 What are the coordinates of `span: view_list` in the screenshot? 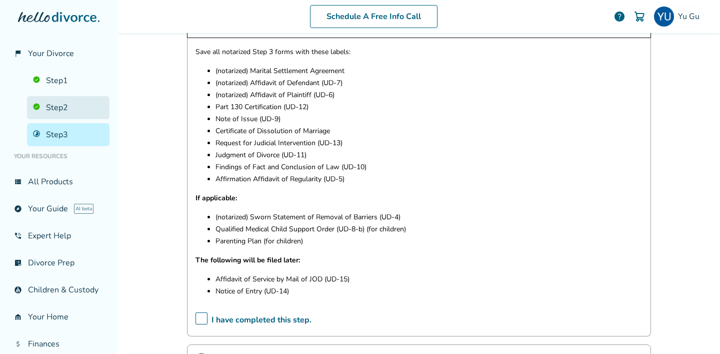 It's located at (18, 182).